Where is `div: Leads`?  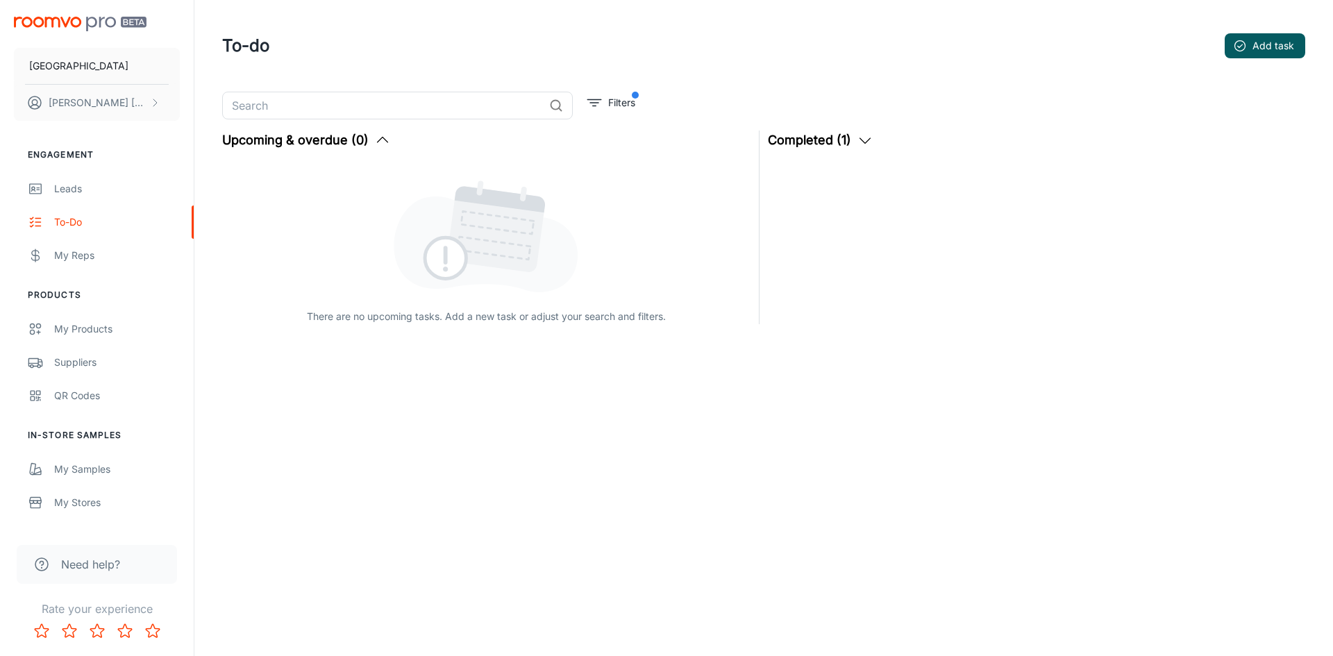 div: Leads is located at coordinates (117, 189).